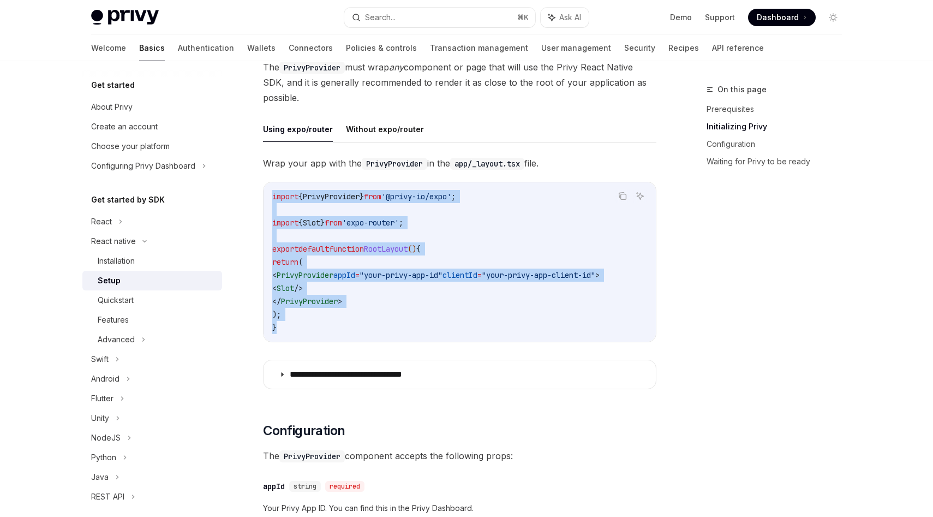 This screenshot has width=933, height=517. Describe the element at coordinates (344, 275) in the screenshot. I see `span: appId` at that location.